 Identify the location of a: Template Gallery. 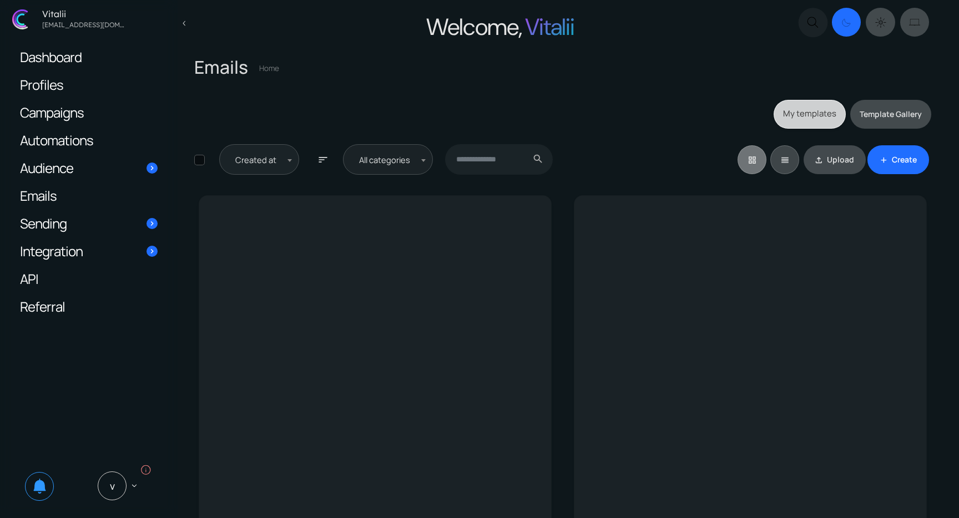
(891, 114).